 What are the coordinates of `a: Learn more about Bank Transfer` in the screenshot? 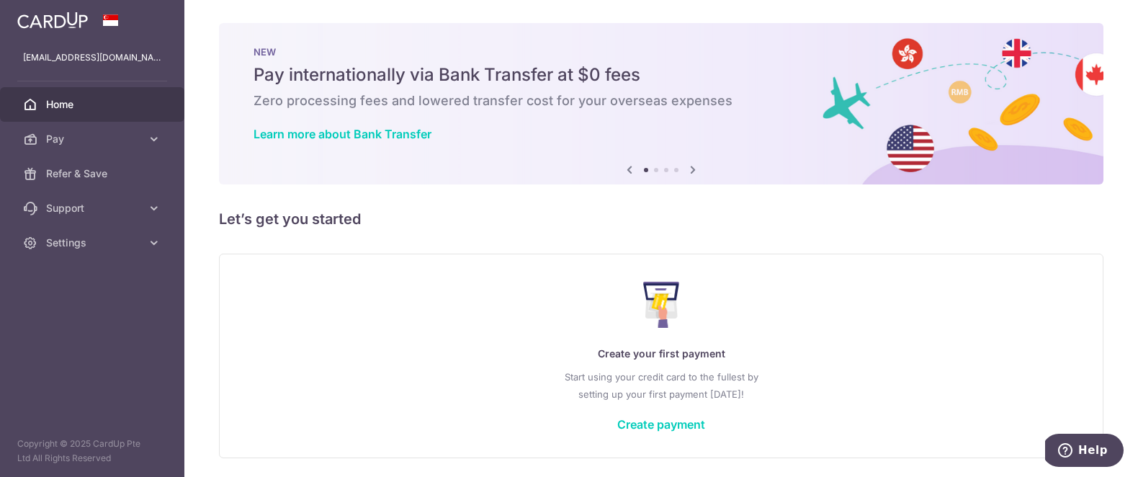 It's located at (342, 134).